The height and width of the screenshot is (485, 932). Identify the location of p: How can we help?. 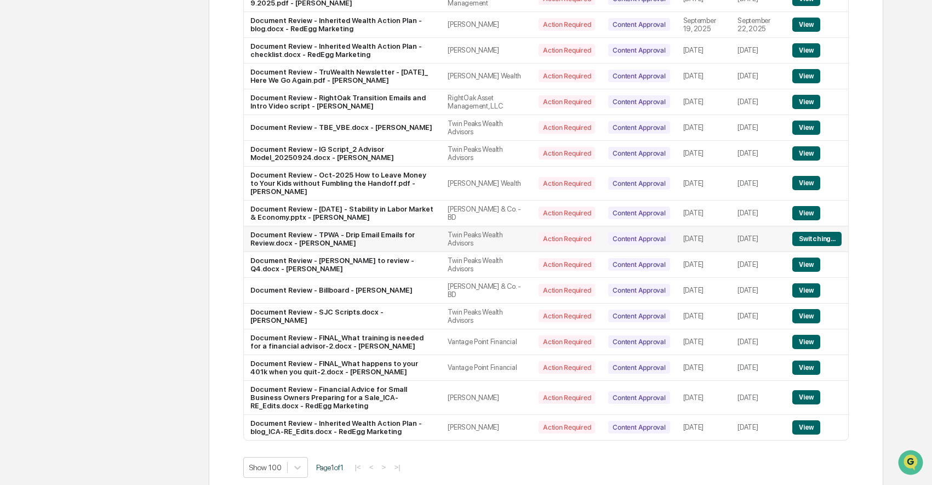
(105, 32).